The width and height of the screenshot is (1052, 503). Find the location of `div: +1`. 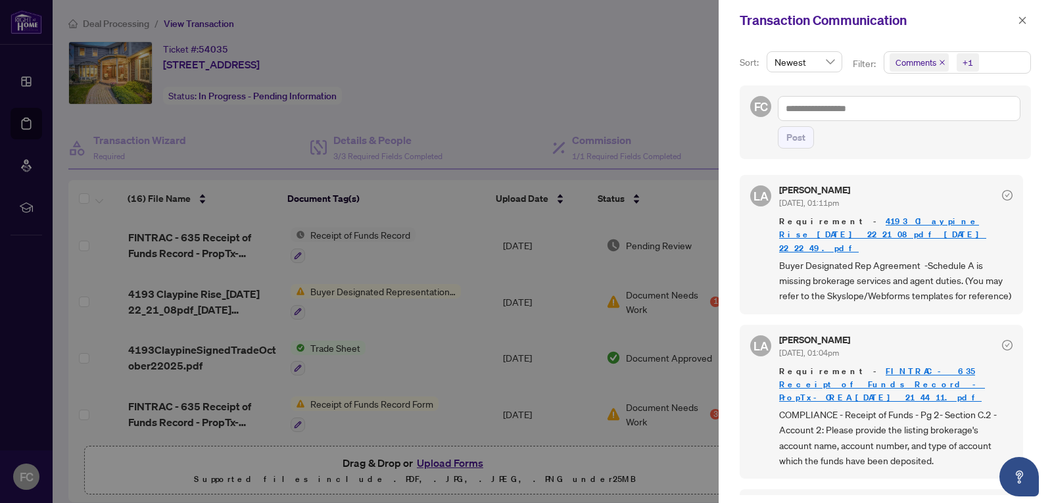

div: +1 is located at coordinates (968, 62).